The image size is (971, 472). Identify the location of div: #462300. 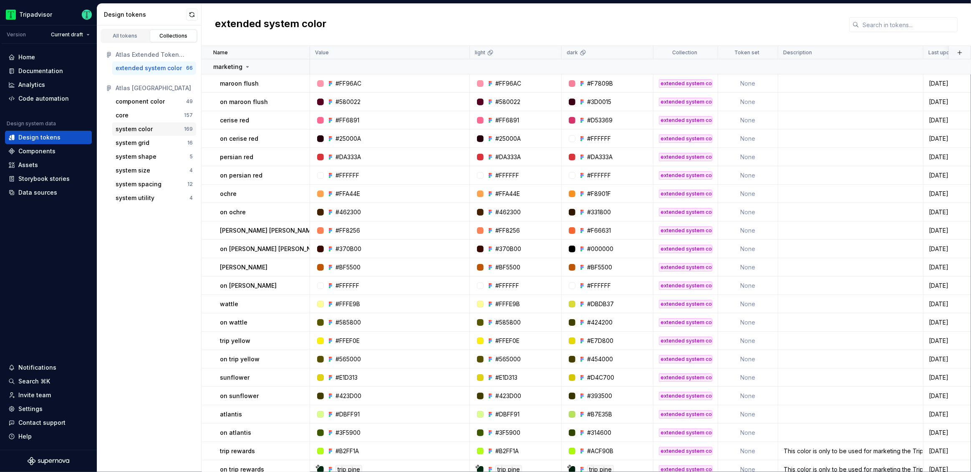
(508, 212).